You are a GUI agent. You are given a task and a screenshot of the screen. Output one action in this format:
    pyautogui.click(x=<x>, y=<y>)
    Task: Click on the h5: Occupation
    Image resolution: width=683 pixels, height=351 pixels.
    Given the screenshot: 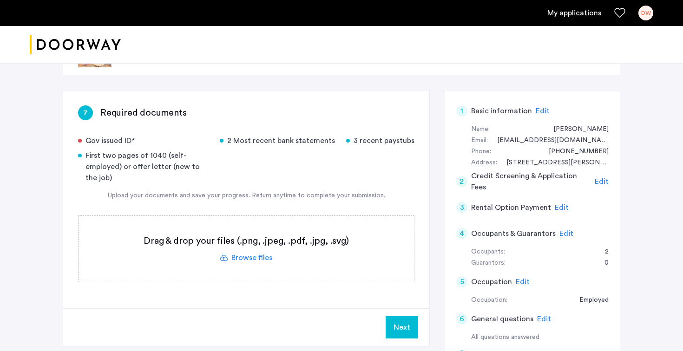 What is the action you would take?
    pyautogui.click(x=491, y=282)
    